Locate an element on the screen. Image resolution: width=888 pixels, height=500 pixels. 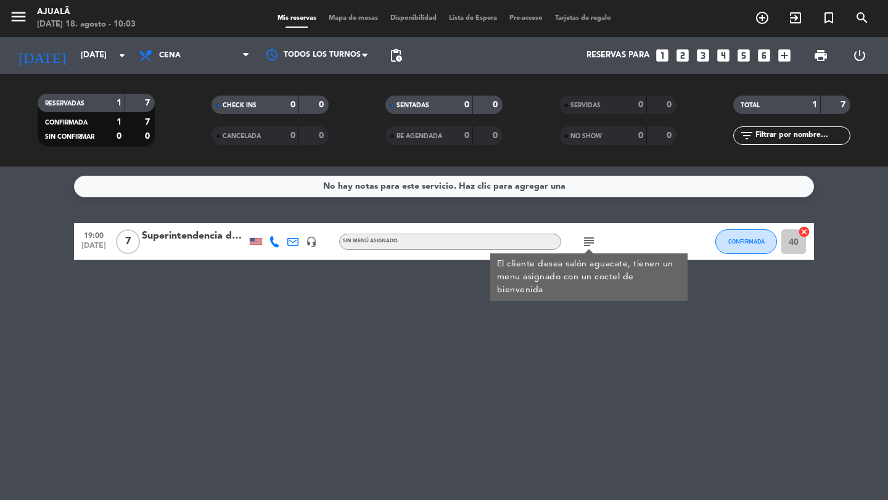
i: looks_one is located at coordinates (663, 56).